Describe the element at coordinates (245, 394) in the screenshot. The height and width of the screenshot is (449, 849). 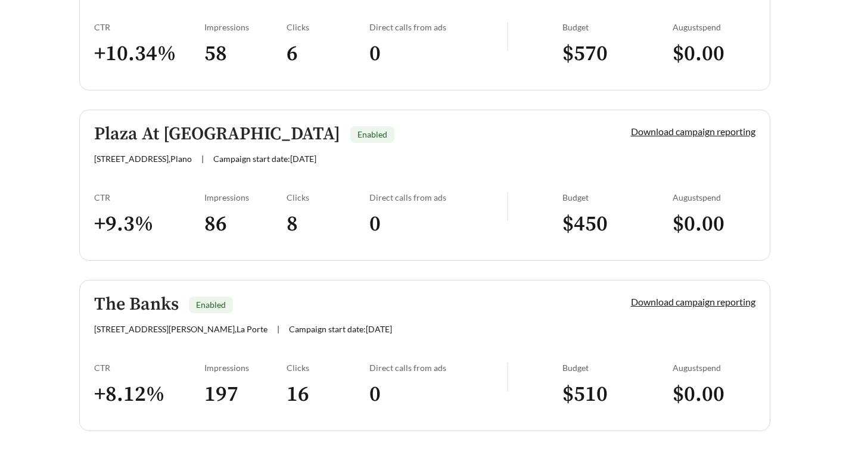
I see `h3: 197` at that location.